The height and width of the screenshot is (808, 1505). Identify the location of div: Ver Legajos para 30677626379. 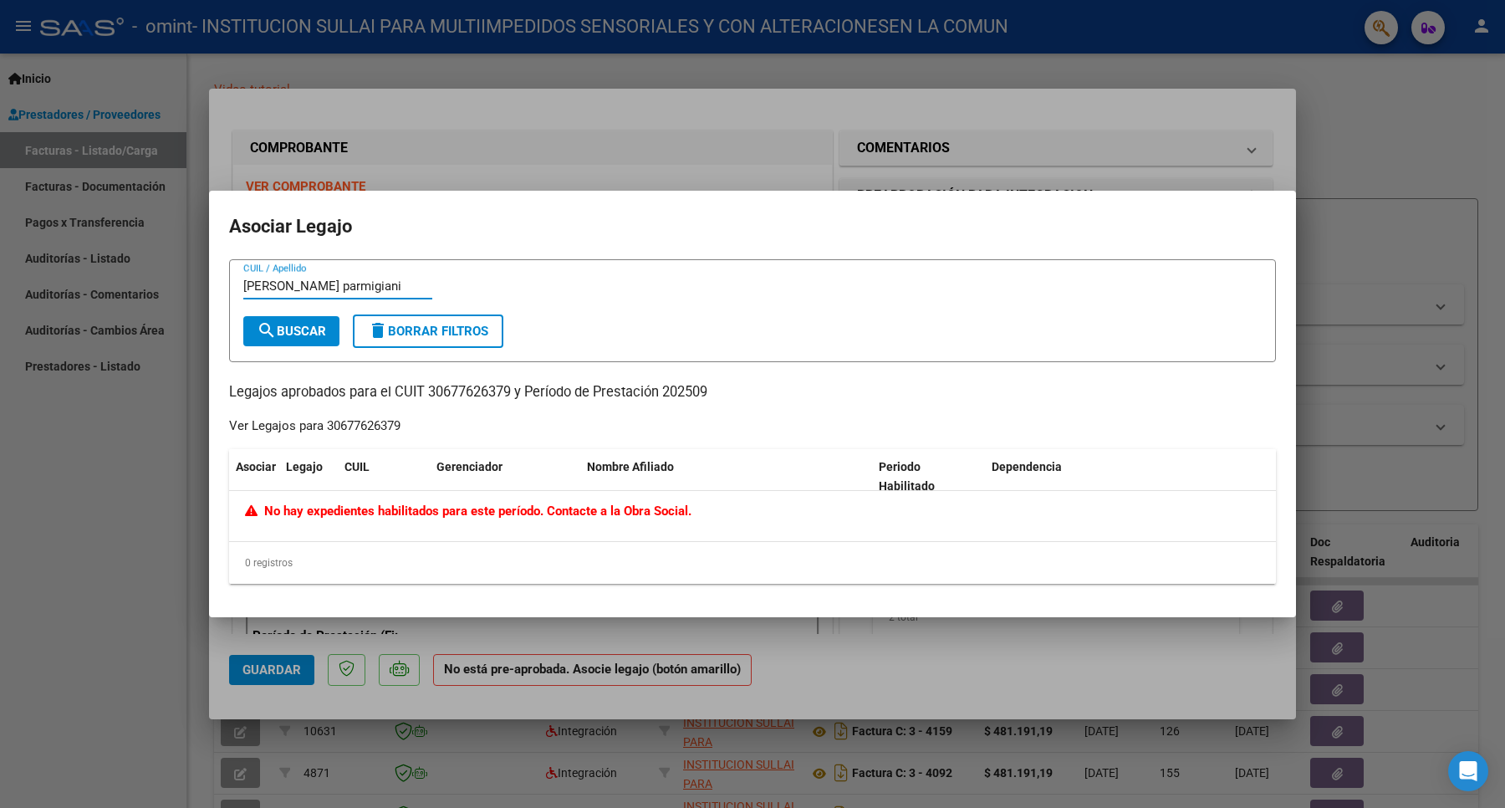
(314, 426).